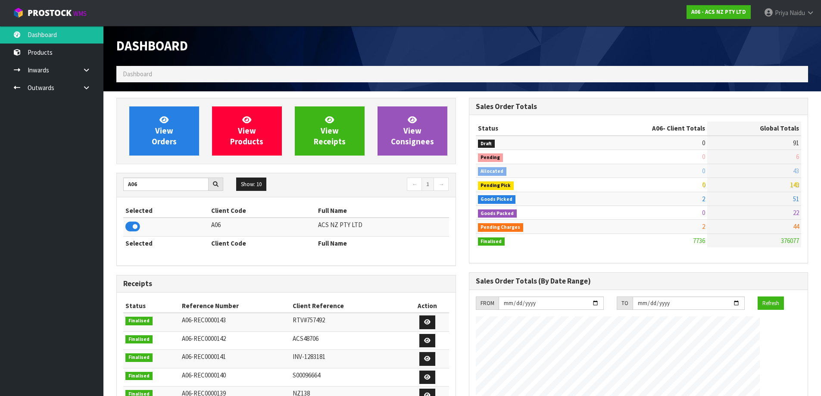  What do you see at coordinates (330, 131) in the screenshot?
I see `span: View Receipts` at bounding box center [330, 131].